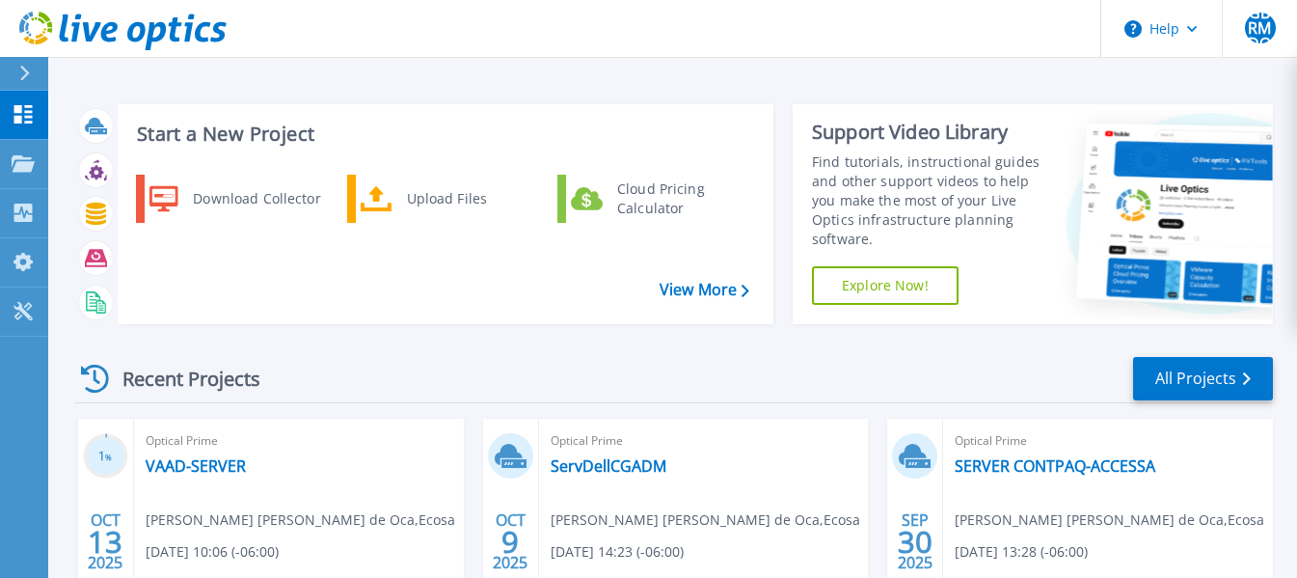 The width and height of the screenshot is (1297, 578). I want to click on div: SEP 2025, so click(915, 541).